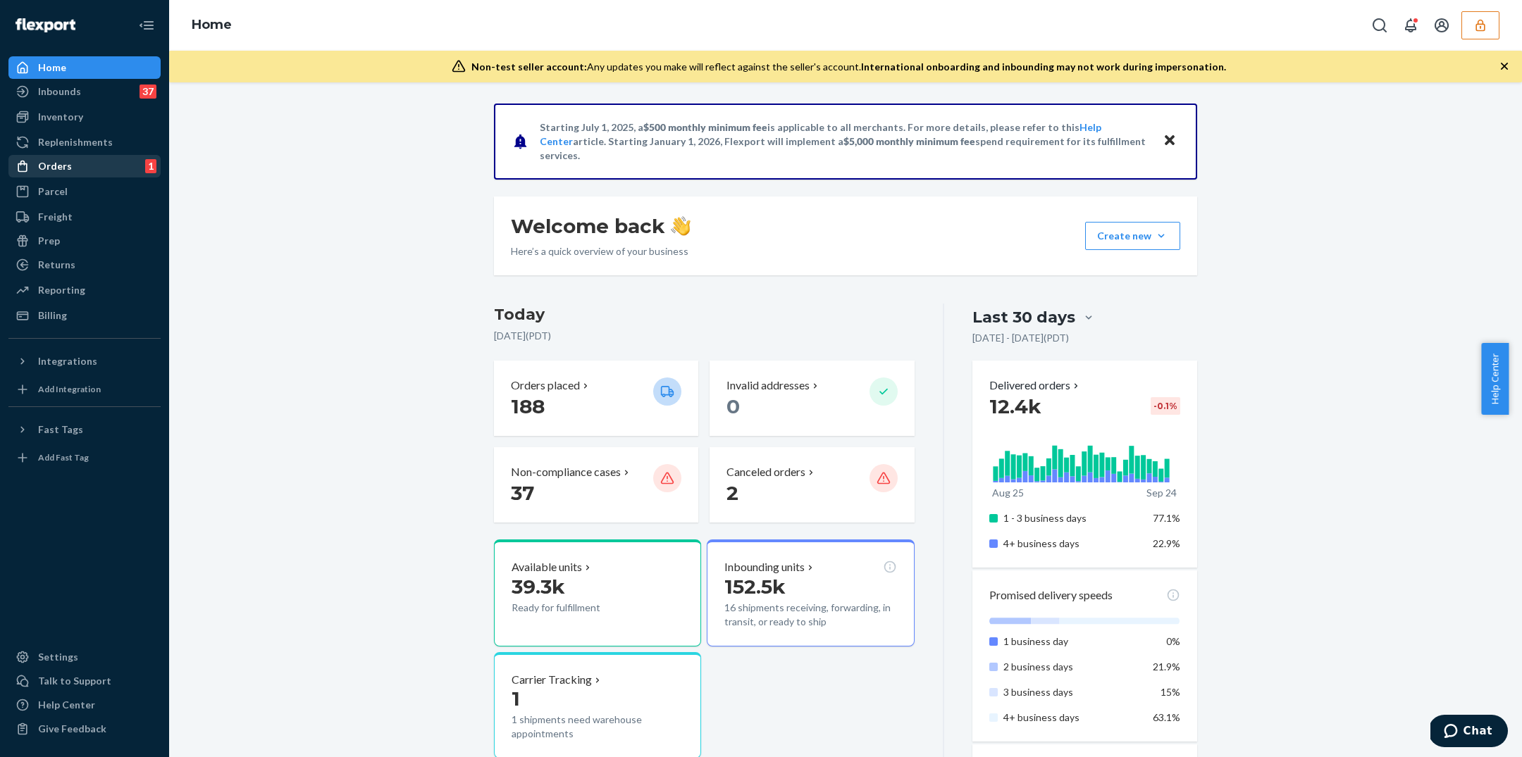  I want to click on button: Open account menu, so click(1441, 25).